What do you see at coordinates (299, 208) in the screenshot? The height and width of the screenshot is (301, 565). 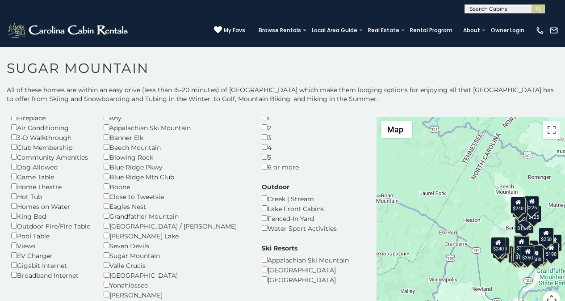 I see `div: Lake Front Cabins` at bounding box center [299, 208].